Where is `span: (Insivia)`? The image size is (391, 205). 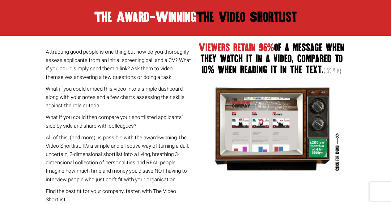
span: (Insivia) is located at coordinates (332, 71).